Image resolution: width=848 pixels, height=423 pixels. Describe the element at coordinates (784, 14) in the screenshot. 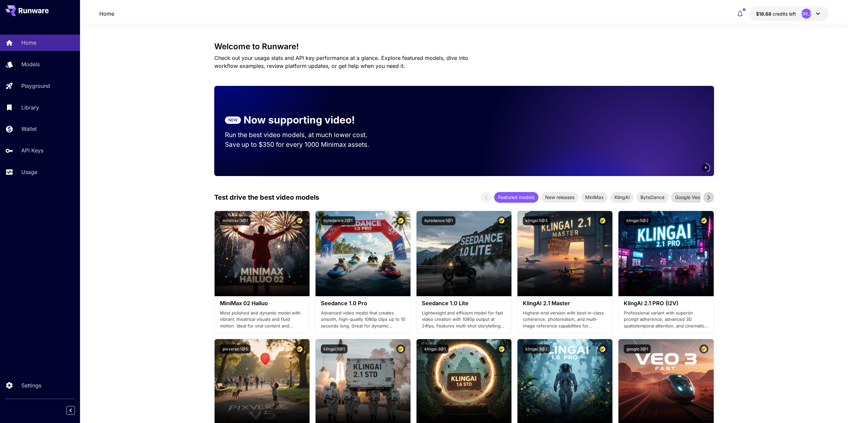

I see `span: credits left` at that location.